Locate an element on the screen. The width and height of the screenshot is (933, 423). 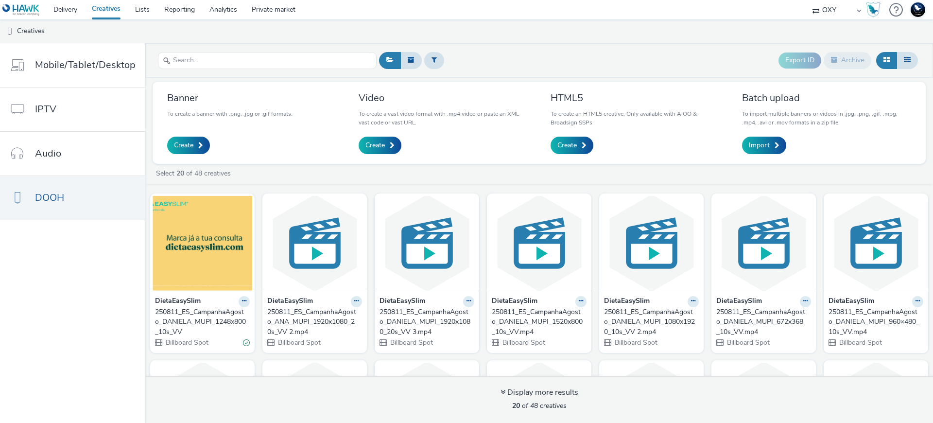
div: 250811_ES_CampanhaAgosto_DANIELA_MUPI_1080x1920_10s_VV 2.mp4 is located at coordinates (649, 322).